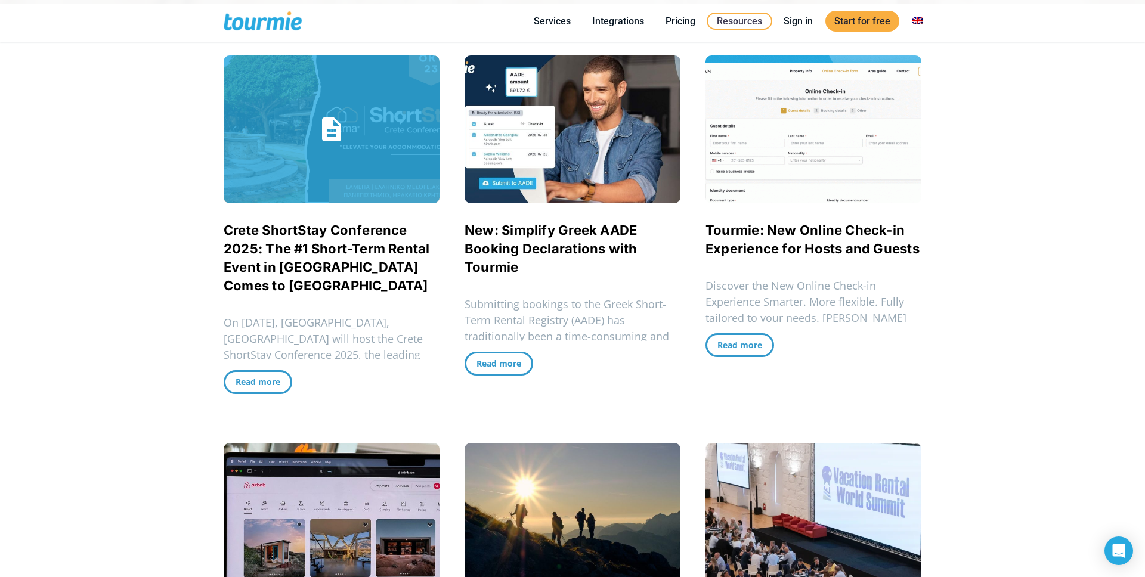  I want to click on a: Integrations, so click(618, 21).